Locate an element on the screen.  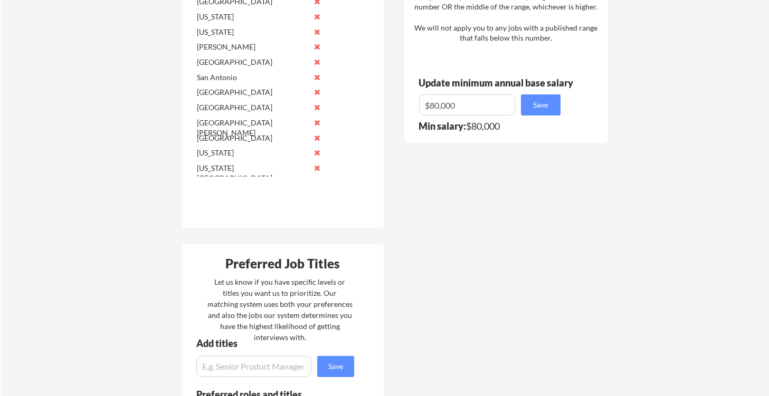
input: E.g. Senior Product Manager is located at coordinates (254, 367).